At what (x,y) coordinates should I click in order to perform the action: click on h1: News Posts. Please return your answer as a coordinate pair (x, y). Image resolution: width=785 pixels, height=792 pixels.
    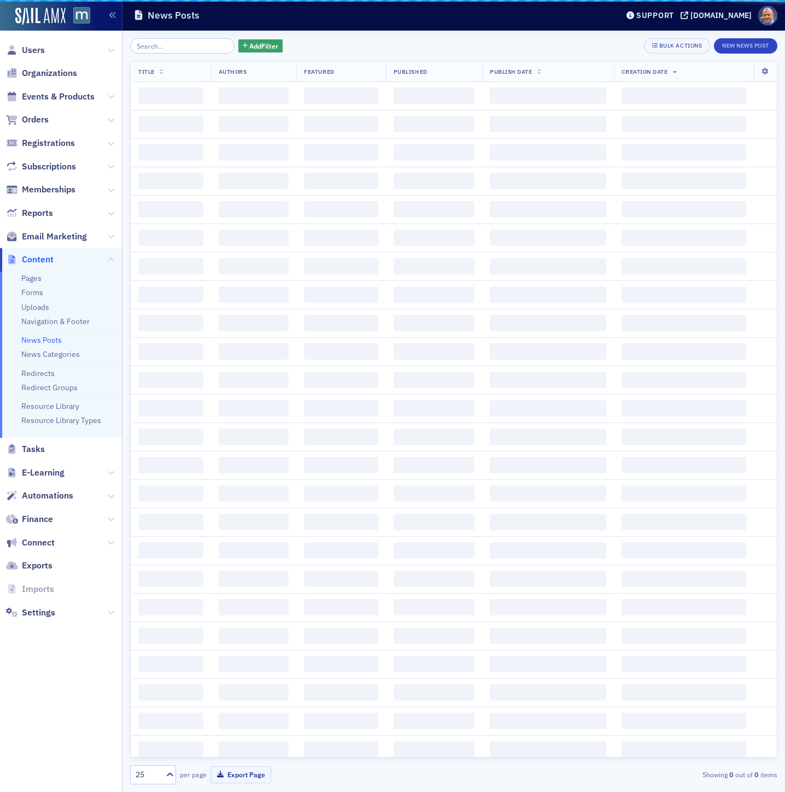
    Looking at the image, I should click on (173, 15).